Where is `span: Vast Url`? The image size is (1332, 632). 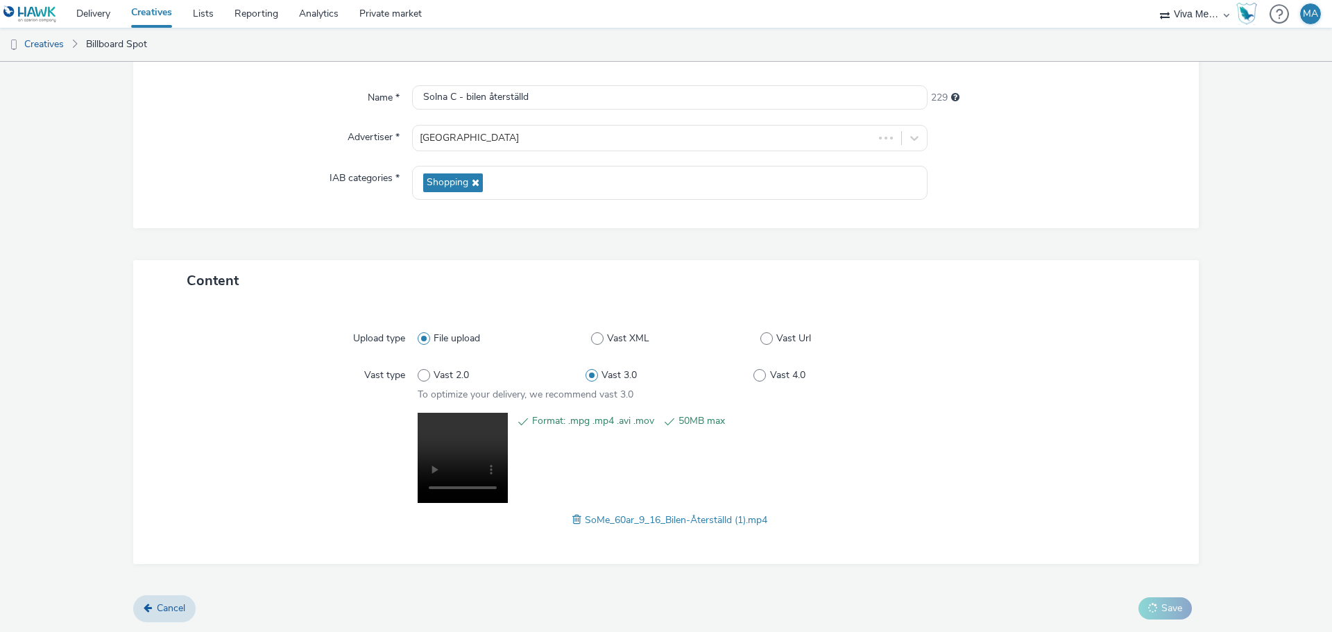
span: Vast Url is located at coordinates (794, 339).